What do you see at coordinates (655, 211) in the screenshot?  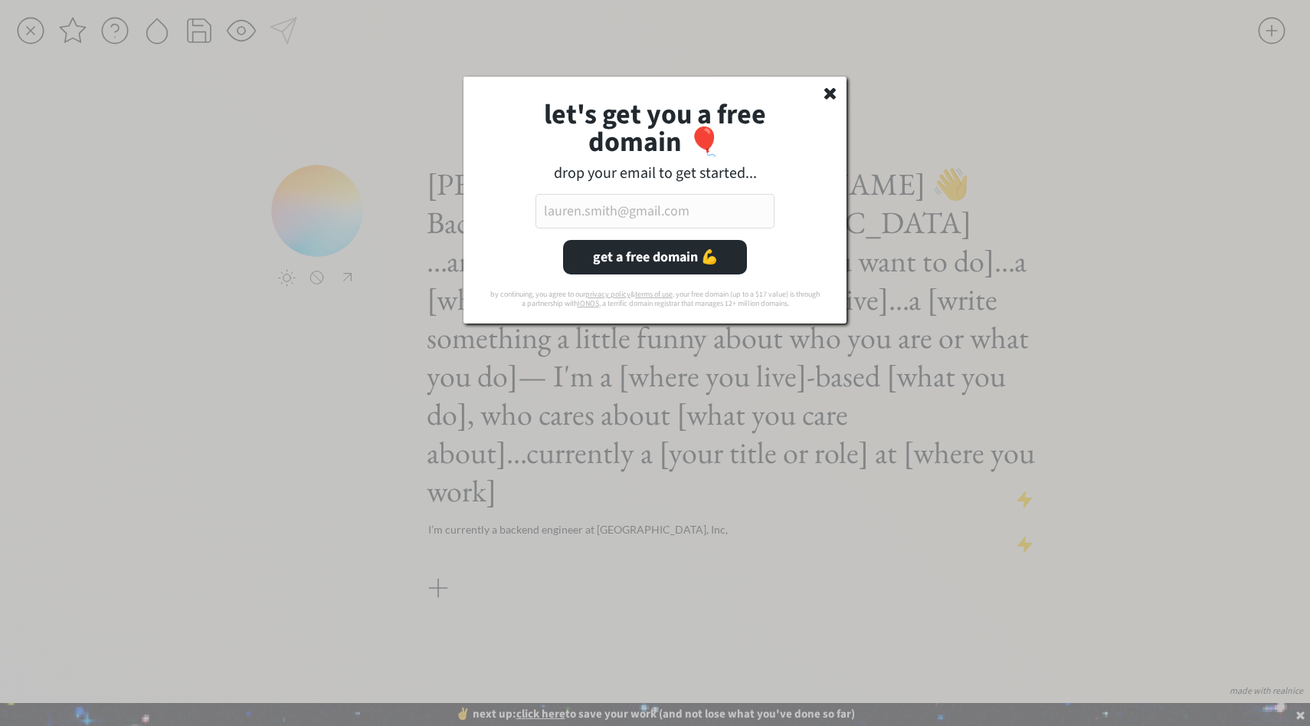 I see `input: lauren.smith@gmail.com` at bounding box center [655, 211].